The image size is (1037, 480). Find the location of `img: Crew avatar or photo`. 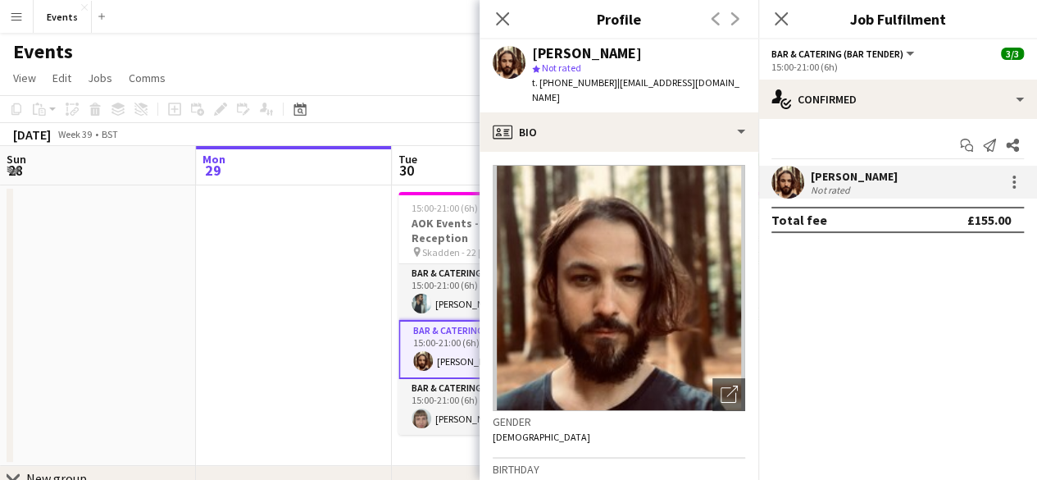

img: Crew avatar or photo is located at coordinates (619, 288).